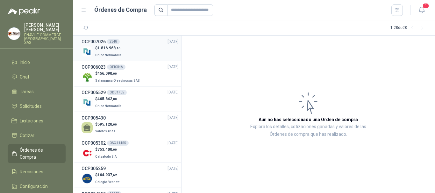 This screenshot has width=435, height=193. Describe the element at coordinates (94, 42) in the screenshot. I see `h3: OCP007026` at that location.